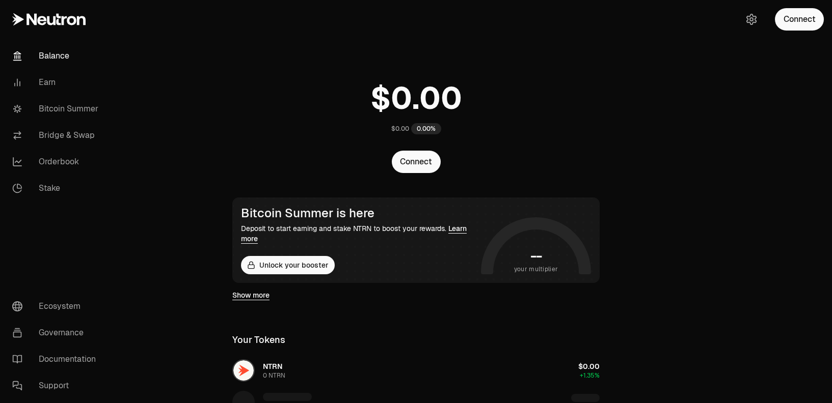 The height and width of the screenshot is (403, 832). Describe the element at coordinates (259, 340) in the screenshot. I see `div: Your Tokens` at that location.